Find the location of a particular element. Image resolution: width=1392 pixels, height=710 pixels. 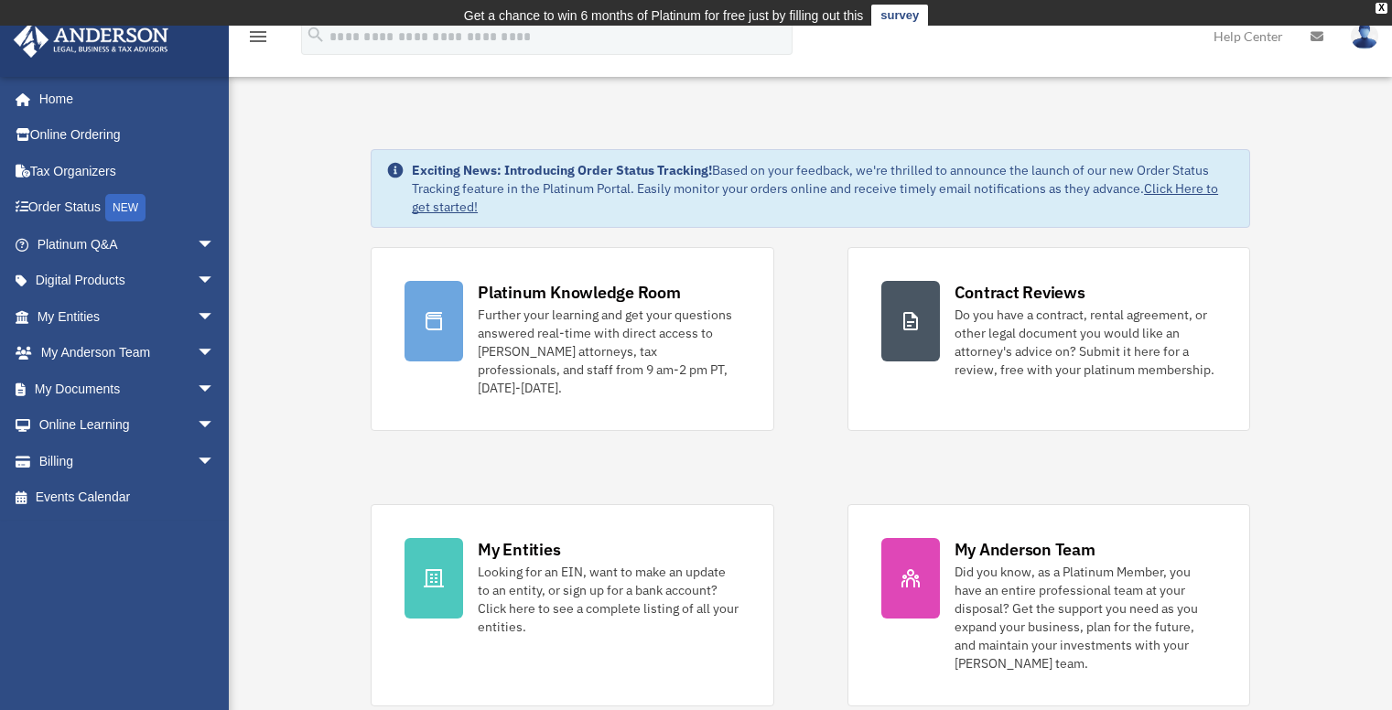

div: Did you know, as a Platinum Member, you have an entire professional team at your disposal? Get th... is located at coordinates (1086, 618).